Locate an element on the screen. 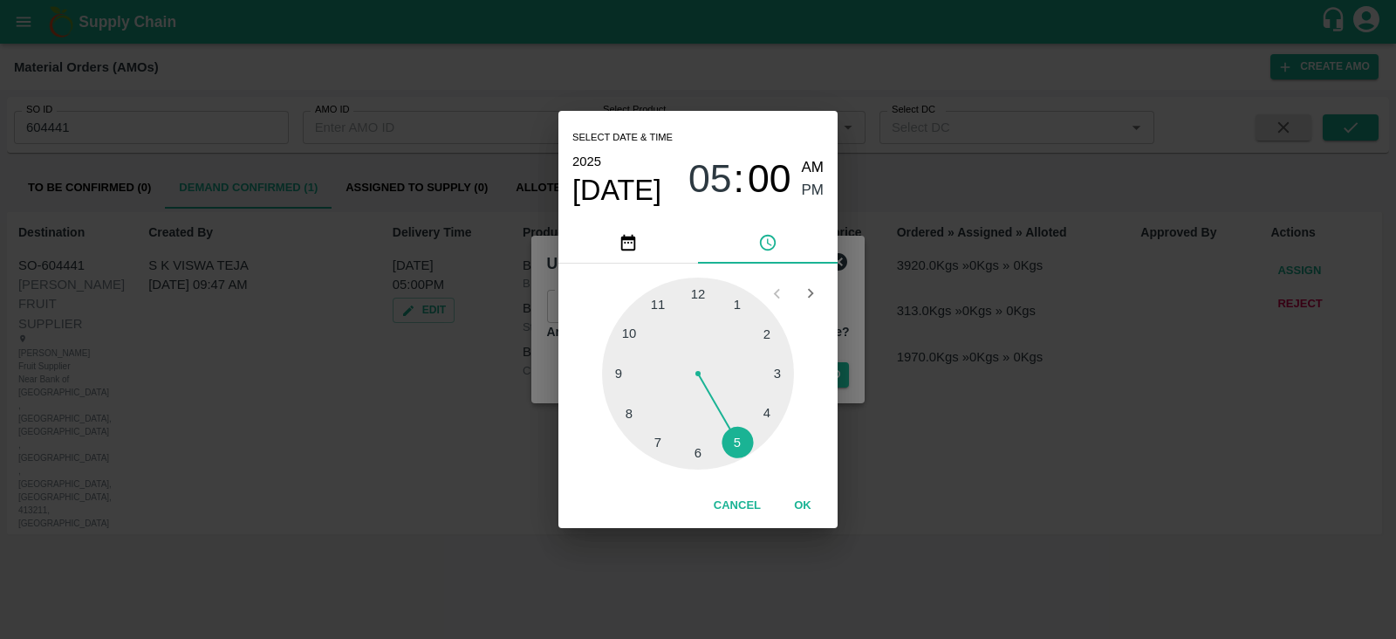 The image size is (1396, 639). span: AM is located at coordinates (813, 167).